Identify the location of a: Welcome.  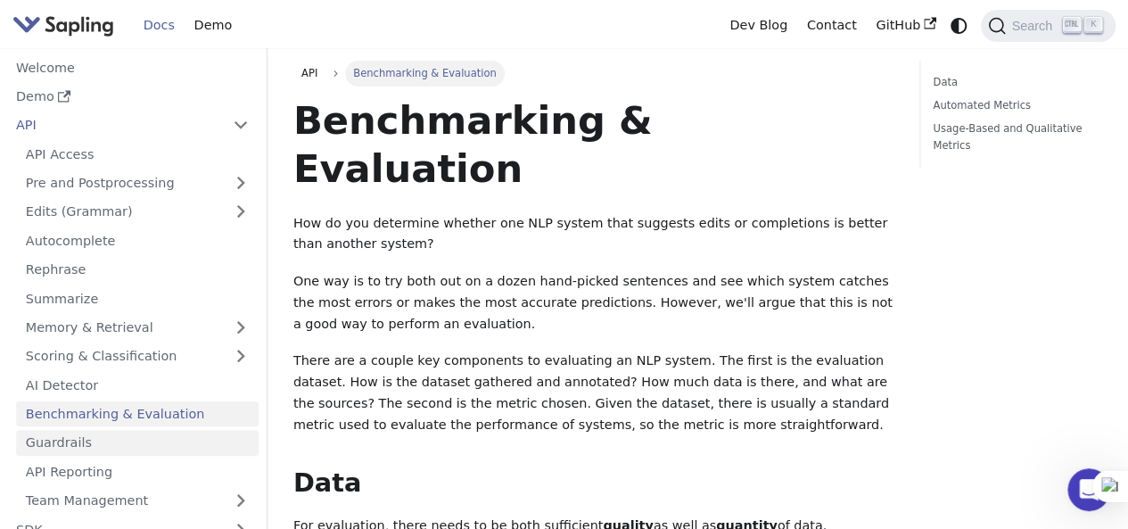
(132, 67).